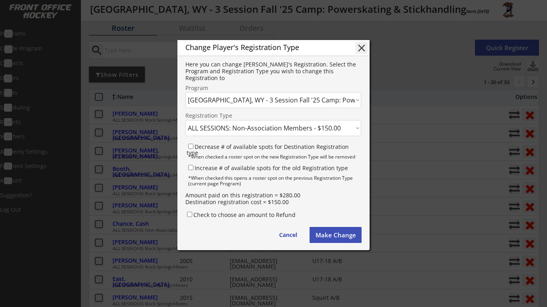 The height and width of the screenshot is (307, 547). Describe the element at coordinates (275, 181) in the screenshot. I see `div: *When checked this opens a roster spot on the previous Registration Type (current page Program)` at that location.